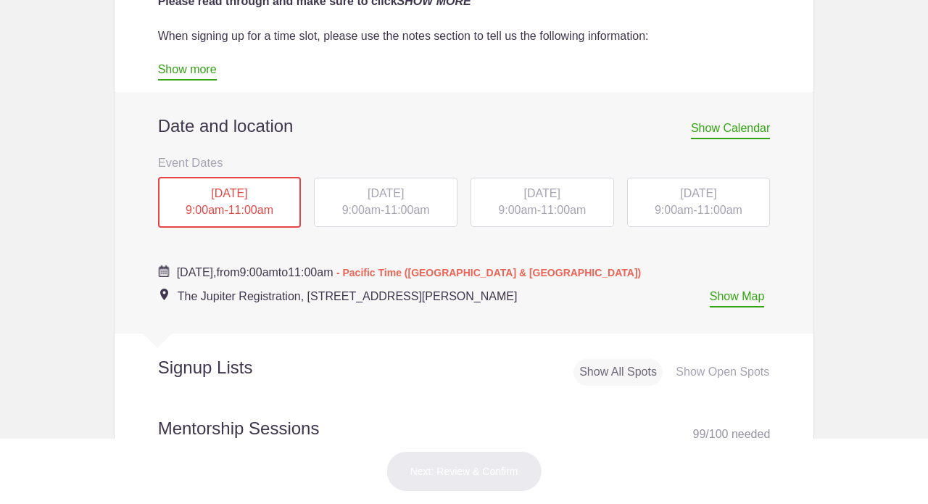  I want to click on div: Show Open Spots, so click(722, 372).